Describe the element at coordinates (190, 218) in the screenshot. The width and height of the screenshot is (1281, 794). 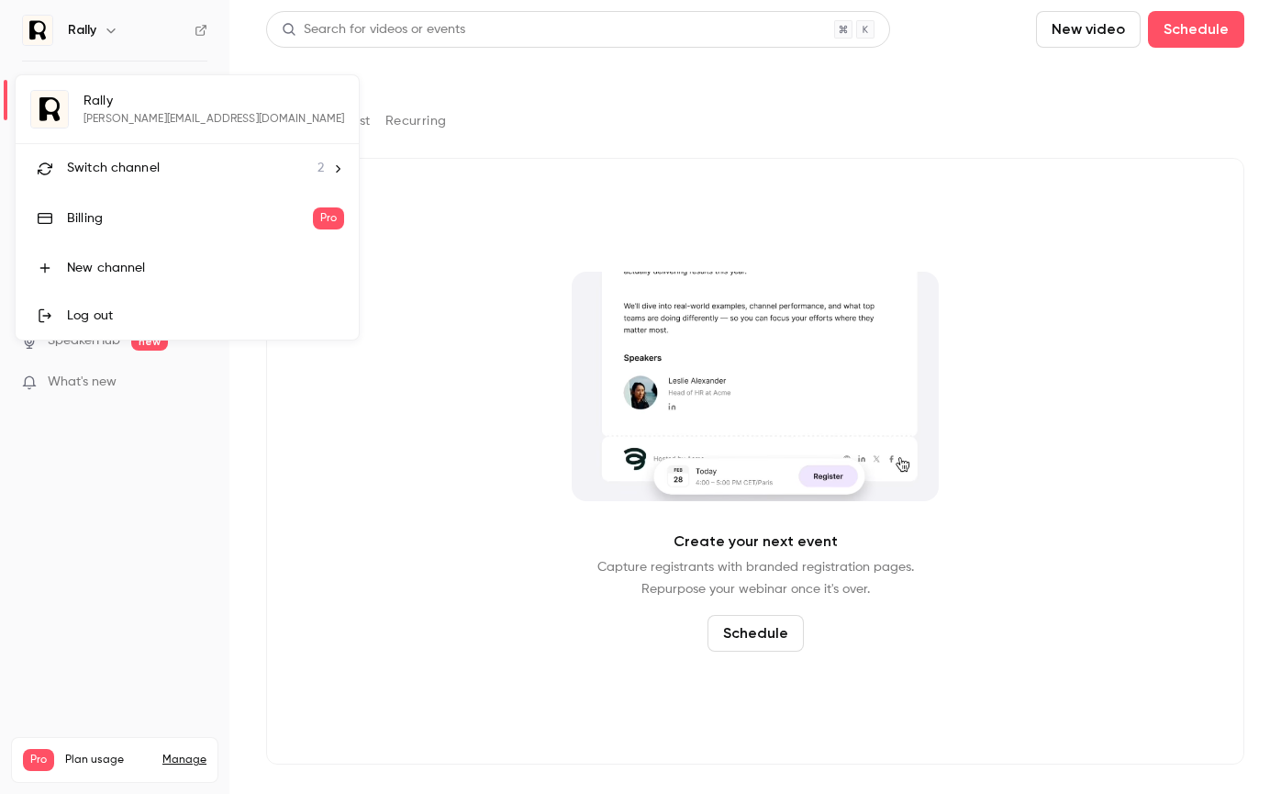
I see `div: Billing` at that location.